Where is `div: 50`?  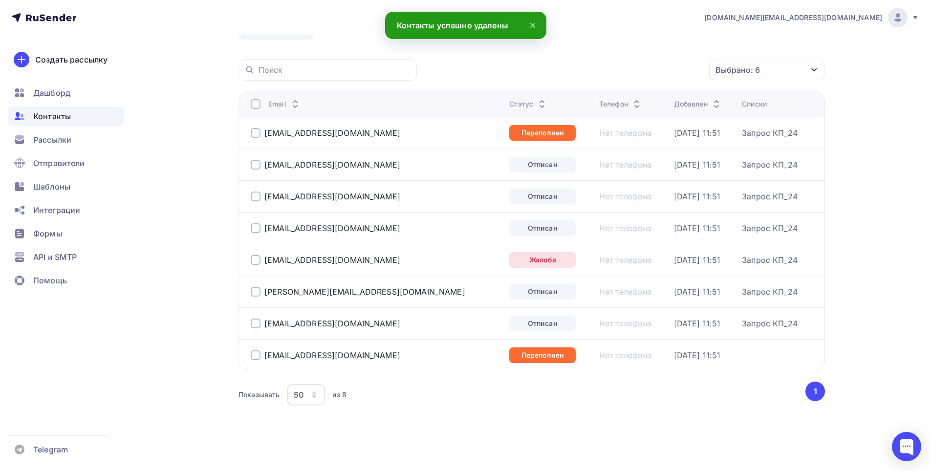
div: 50 is located at coordinates (299, 395).